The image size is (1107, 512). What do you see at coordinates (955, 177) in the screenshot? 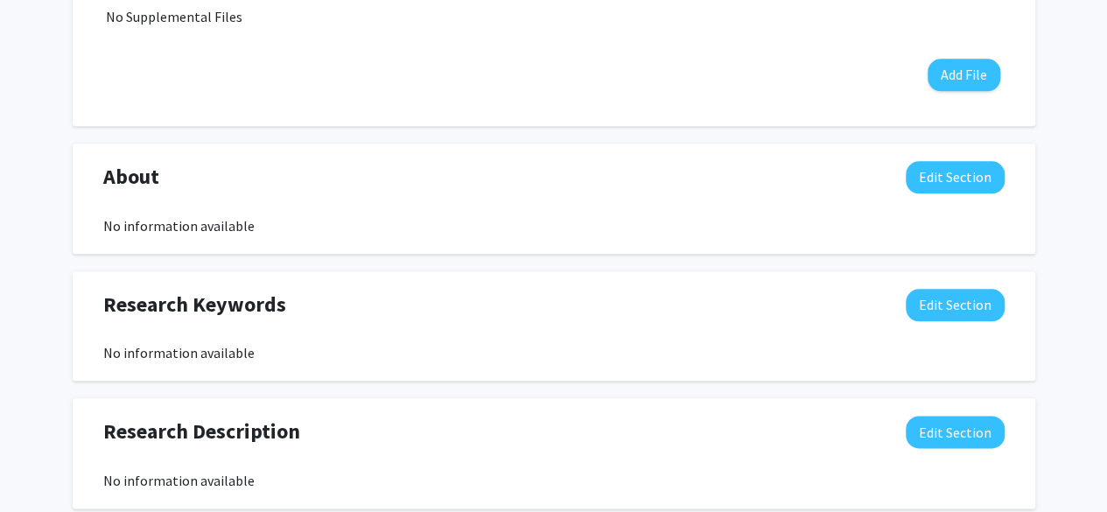
I see `button: Edit About` at bounding box center [955, 177].